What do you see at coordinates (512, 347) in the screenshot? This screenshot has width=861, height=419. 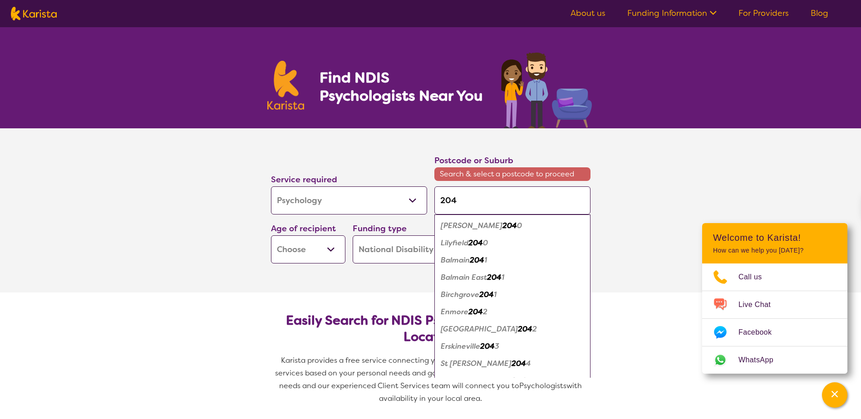 I see `div: Erskineville 2043` at bounding box center [512, 347].